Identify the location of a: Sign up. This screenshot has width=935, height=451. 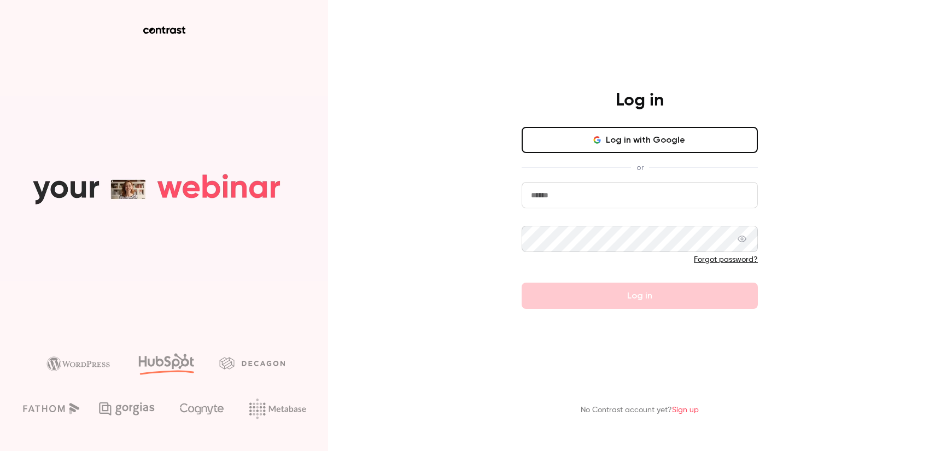
(685, 410).